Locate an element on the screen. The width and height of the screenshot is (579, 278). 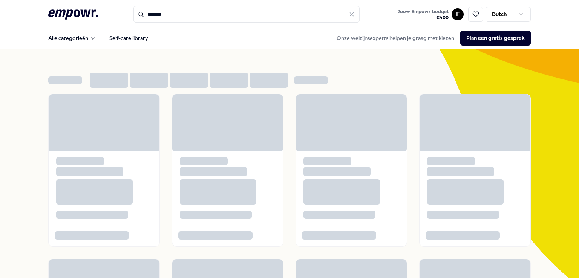
input: Search for products, categories or subcategories is located at coordinates (246, 14).